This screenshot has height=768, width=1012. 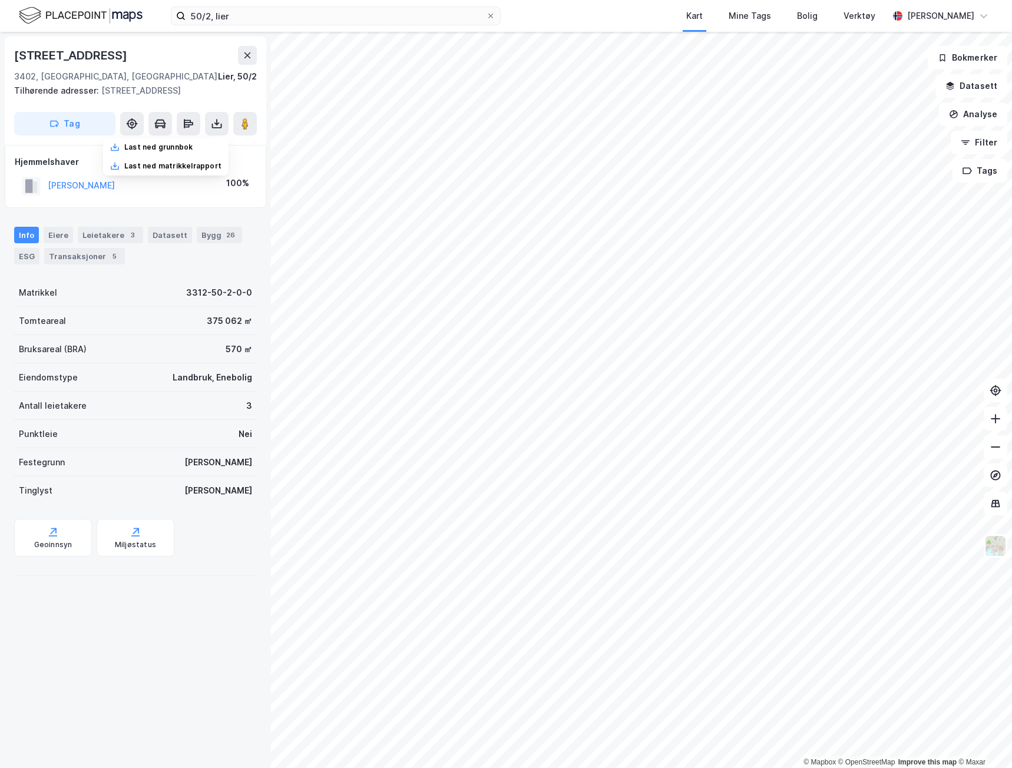 I want to click on div: Last ned matrikkelrapport, so click(x=173, y=166).